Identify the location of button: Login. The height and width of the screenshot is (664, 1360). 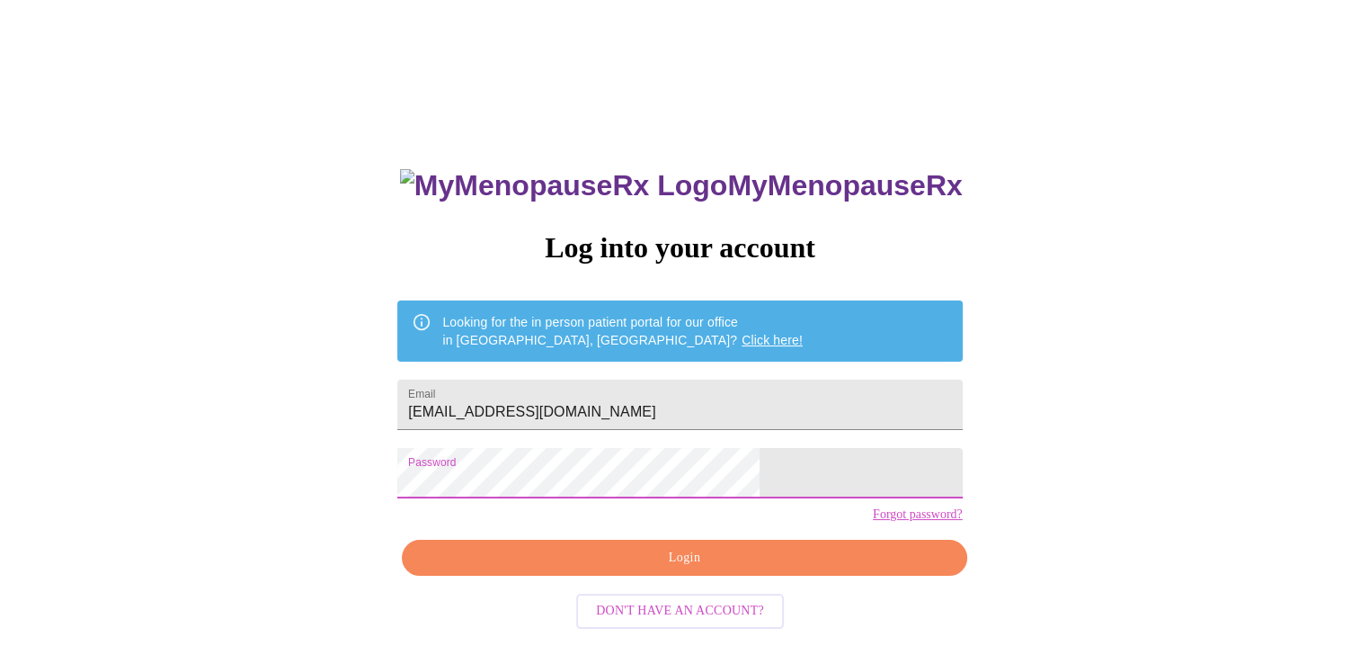
(684, 557).